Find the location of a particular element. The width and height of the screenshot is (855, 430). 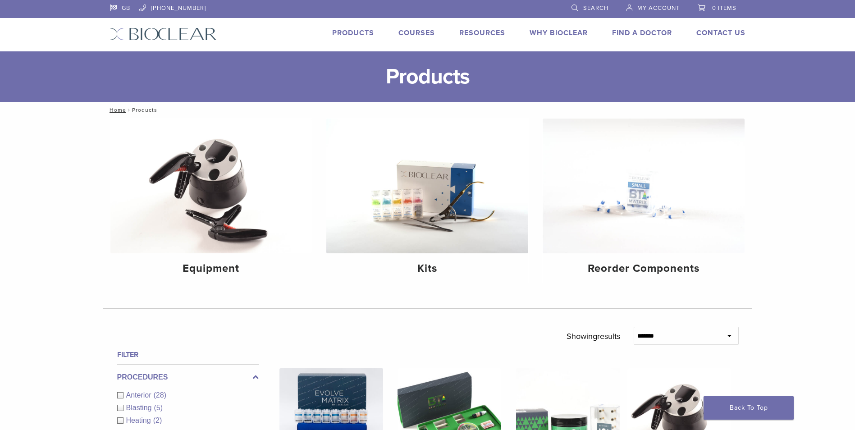

a: Home is located at coordinates (116, 110).